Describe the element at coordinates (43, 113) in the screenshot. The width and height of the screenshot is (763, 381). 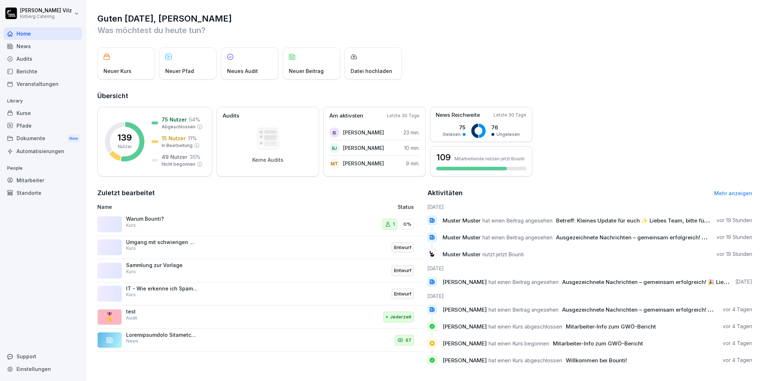
I see `div: Kurse` at that location.